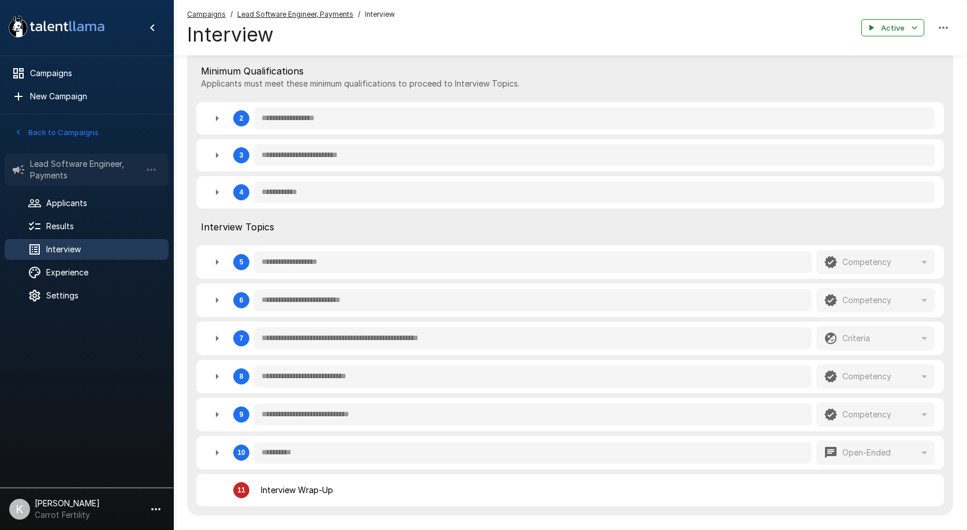 Image resolution: width=967 pixels, height=530 pixels. What do you see at coordinates (291, 35) in the screenshot?
I see `h4: Interview` at bounding box center [291, 35].